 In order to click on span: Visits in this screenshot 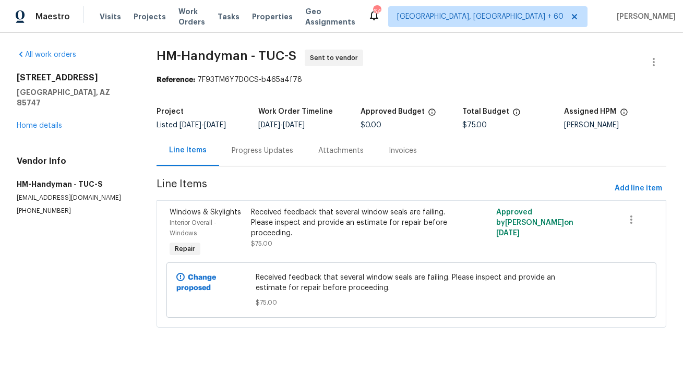, I will do `click(110, 17)`.